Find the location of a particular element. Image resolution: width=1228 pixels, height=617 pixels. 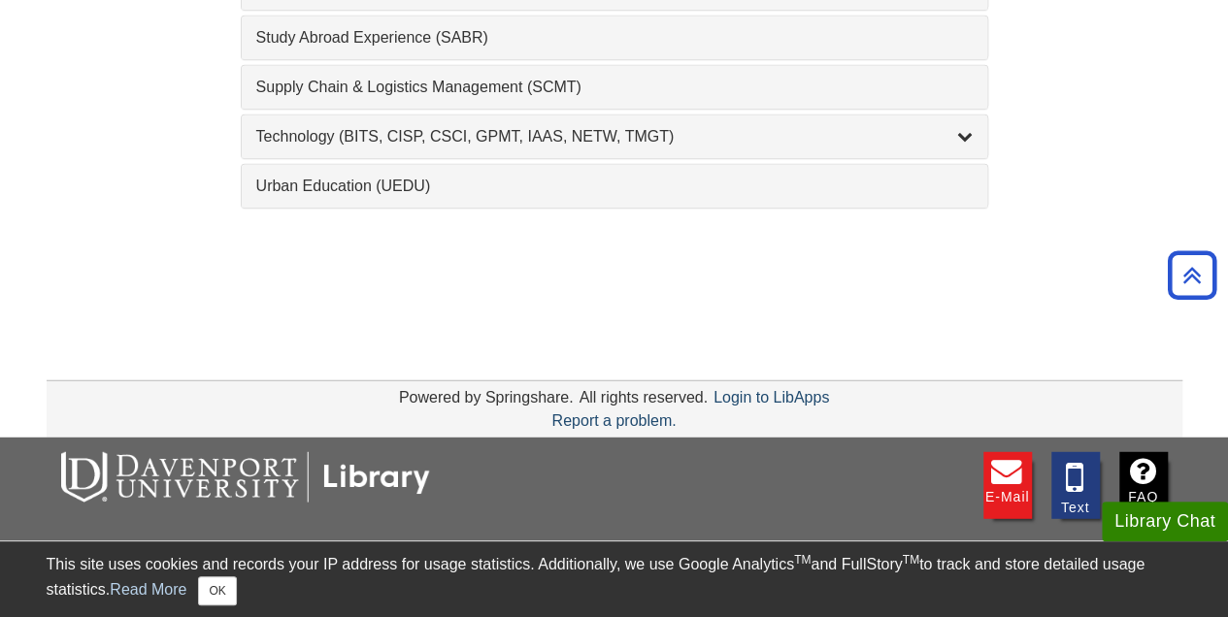

div: Technology (BITS, CISP, CSCI, GPMT, IAAS, NETW, TMGT) is located at coordinates (614, 137).